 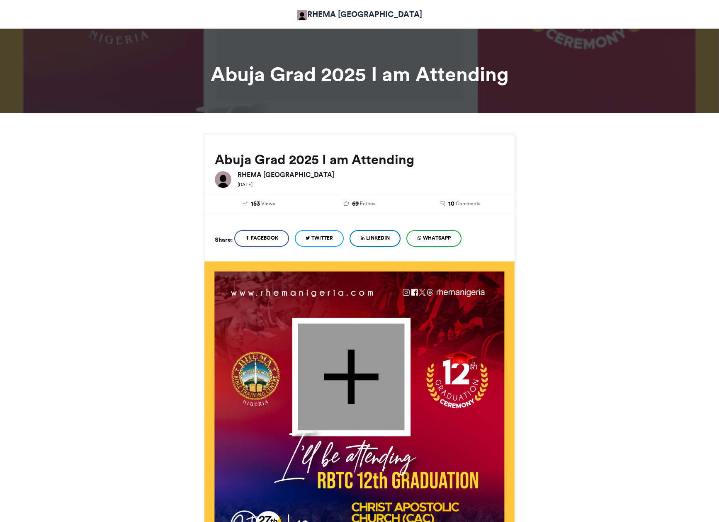 I want to click on h1: Abuja Grad 2025 I am Attending, so click(x=359, y=74).